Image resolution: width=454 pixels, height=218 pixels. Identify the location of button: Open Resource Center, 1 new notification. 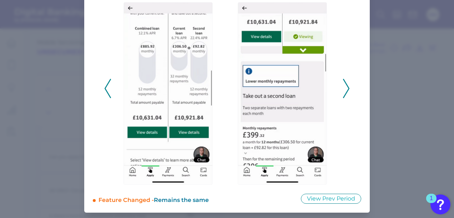
(441, 205).